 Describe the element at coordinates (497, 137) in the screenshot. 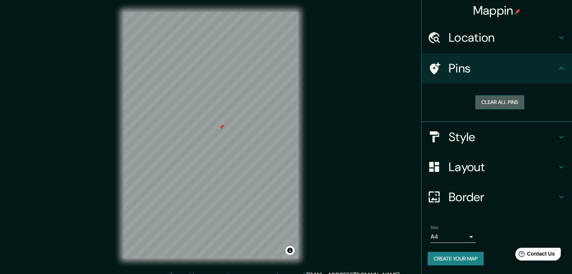

I see `div: Style` at that location.